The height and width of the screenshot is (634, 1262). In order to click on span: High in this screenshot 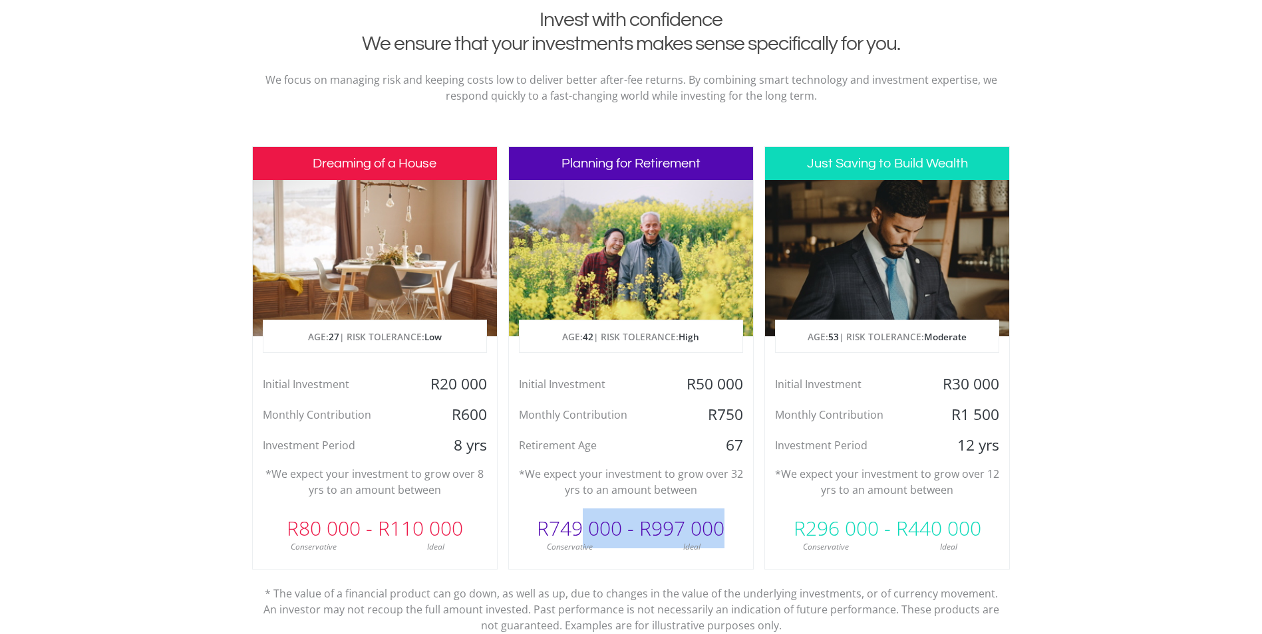, I will do `click(688, 337)`.